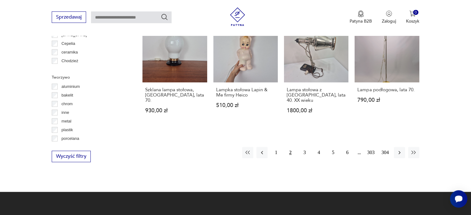 The image size is (471, 215). What do you see at coordinates (69, 17) in the screenshot?
I see `button: Sprzedawaj` at bounding box center [69, 17].